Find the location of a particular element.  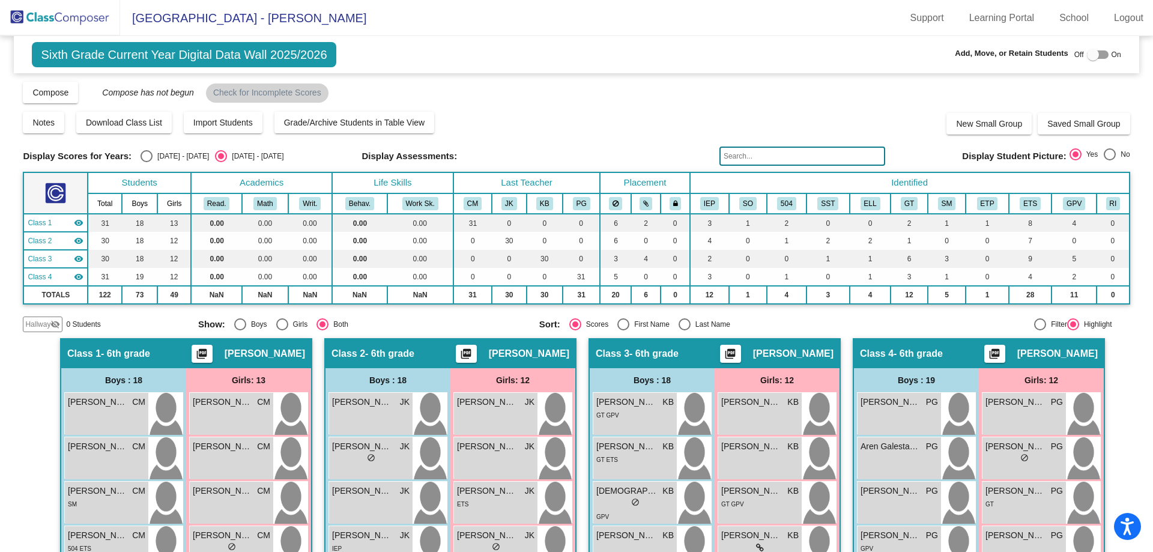

td: 31 is located at coordinates (473, 295).